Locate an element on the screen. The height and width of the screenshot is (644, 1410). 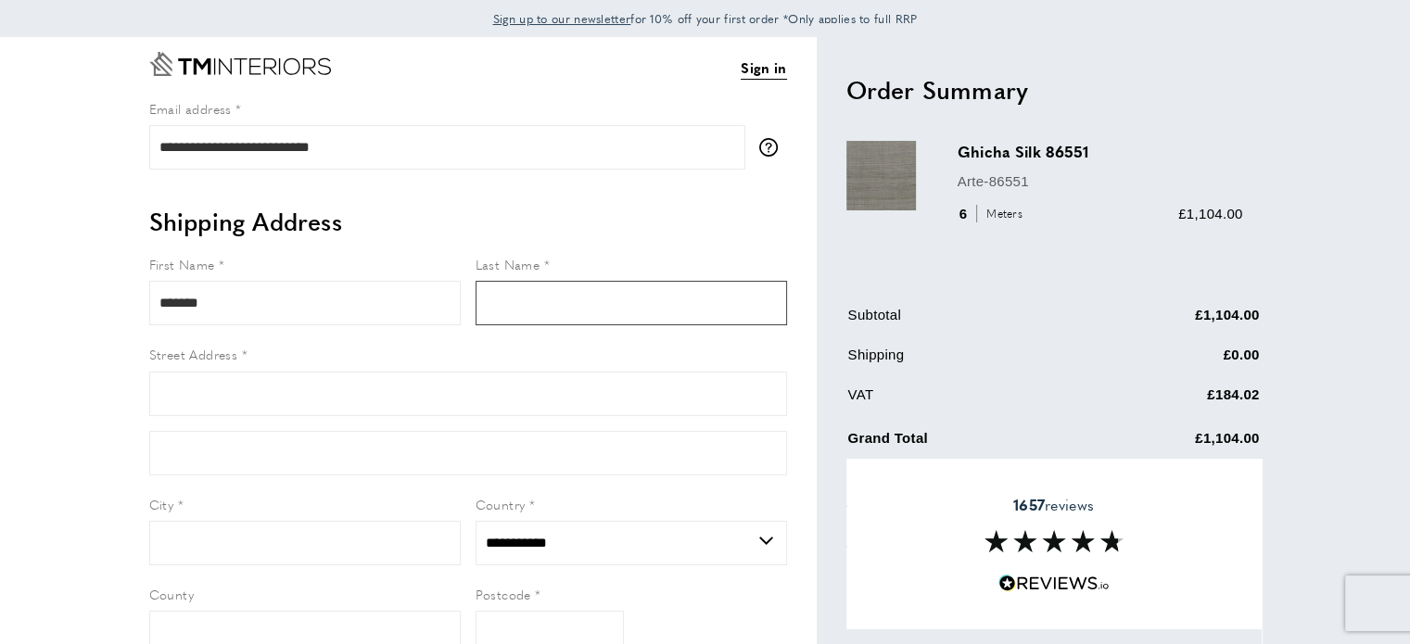
span: Postcode is located at coordinates (503, 594).